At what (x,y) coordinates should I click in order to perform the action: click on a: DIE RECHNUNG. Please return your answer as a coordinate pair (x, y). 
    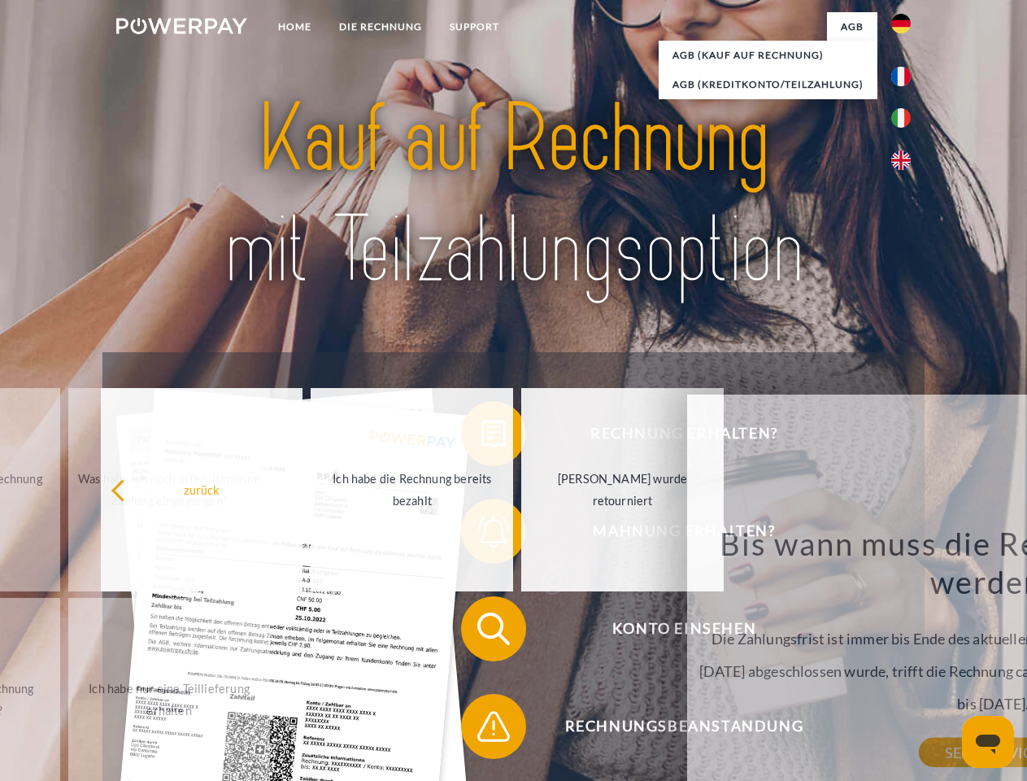
    Looking at the image, I should click on (381, 27).